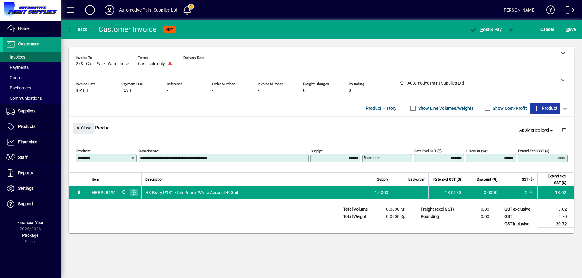  Describe the element at coordinates (395, 209) in the screenshot. I see `td: 0.0000 M³` at that location.